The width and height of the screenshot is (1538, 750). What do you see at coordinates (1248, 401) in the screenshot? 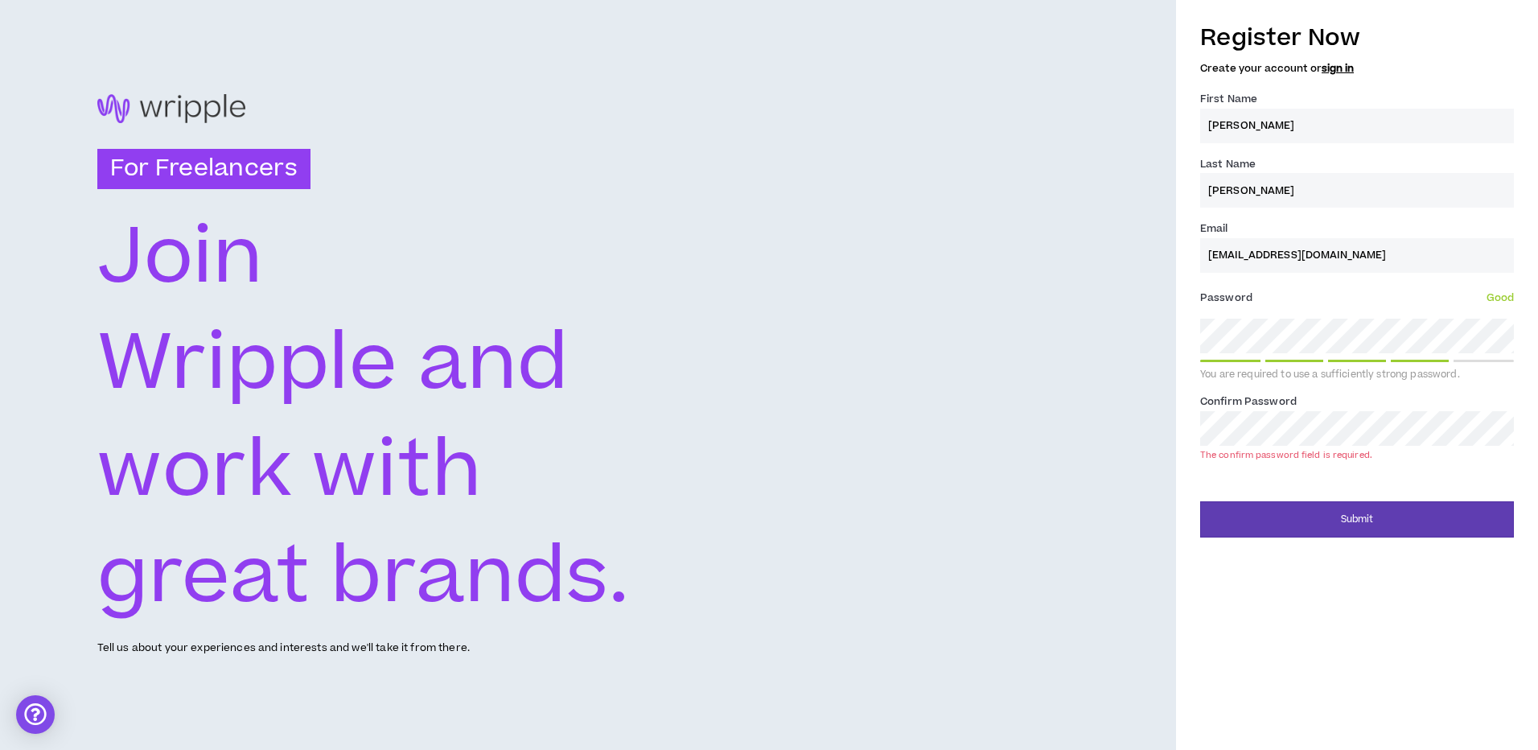
I see `label: Confirm Password` at bounding box center [1248, 401].